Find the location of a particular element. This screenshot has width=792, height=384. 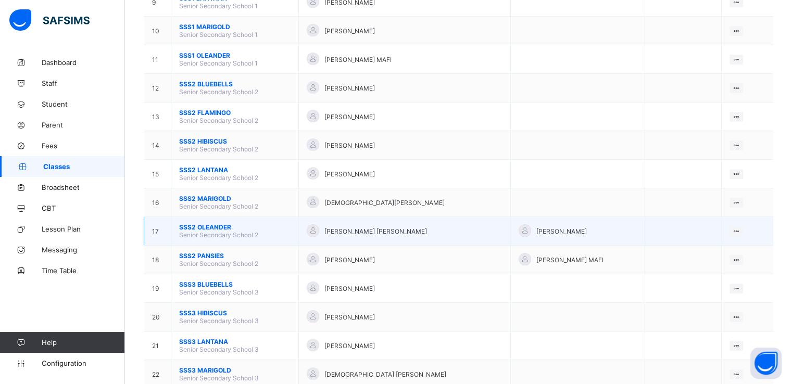

span: SSS2 OLEANDER is located at coordinates (235, 227).